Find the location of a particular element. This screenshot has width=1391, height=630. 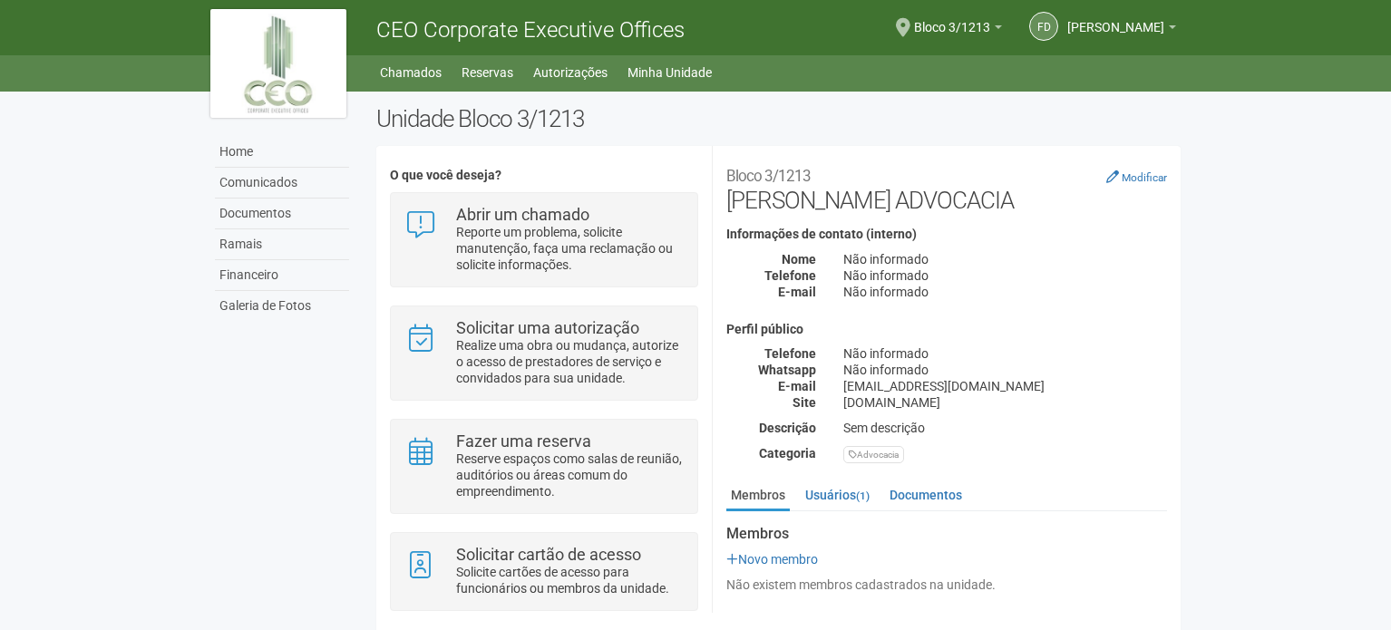

h2: Unidade Bloco 3/1213 is located at coordinates (778, 119).